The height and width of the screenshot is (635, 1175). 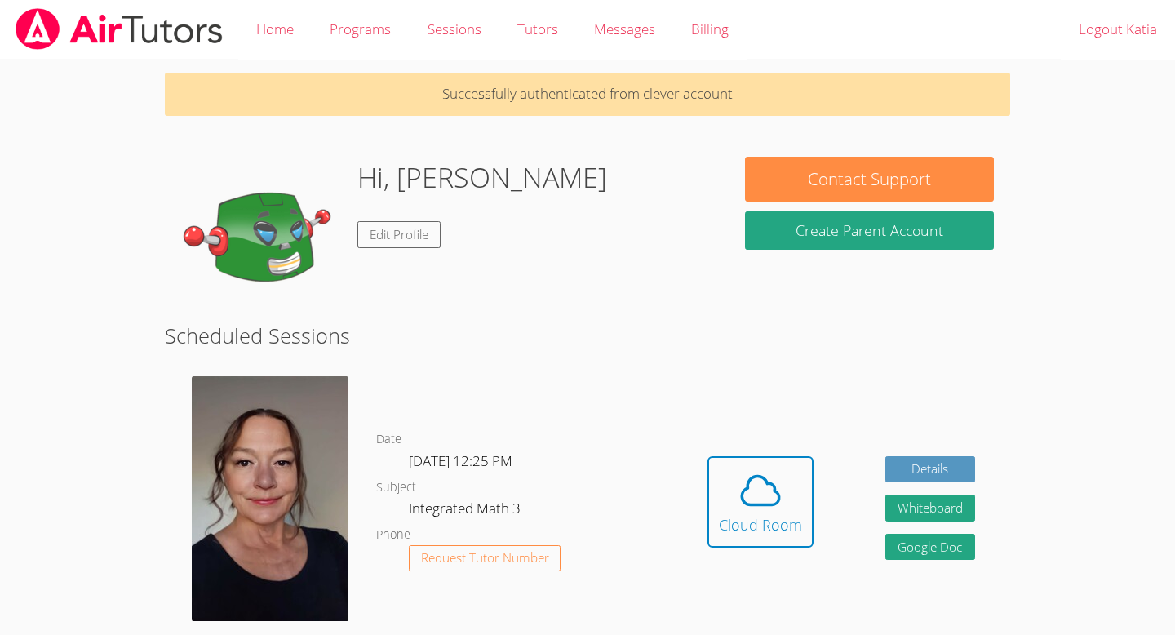 I want to click on a: Details, so click(x=930, y=469).